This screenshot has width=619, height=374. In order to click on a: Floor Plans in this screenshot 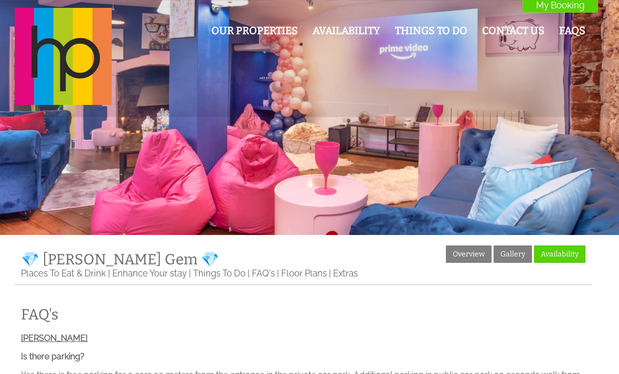, I will do `click(304, 273)`.